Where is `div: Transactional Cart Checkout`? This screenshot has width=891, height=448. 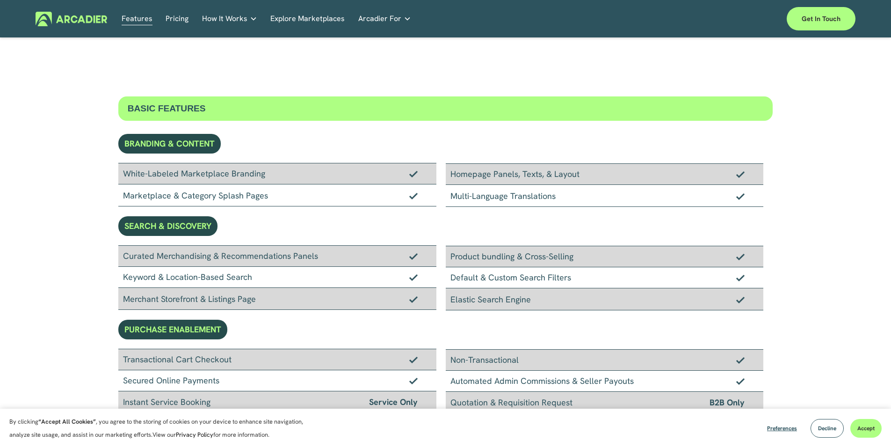
div: Transactional Cart Checkout is located at coordinates (277, 359).